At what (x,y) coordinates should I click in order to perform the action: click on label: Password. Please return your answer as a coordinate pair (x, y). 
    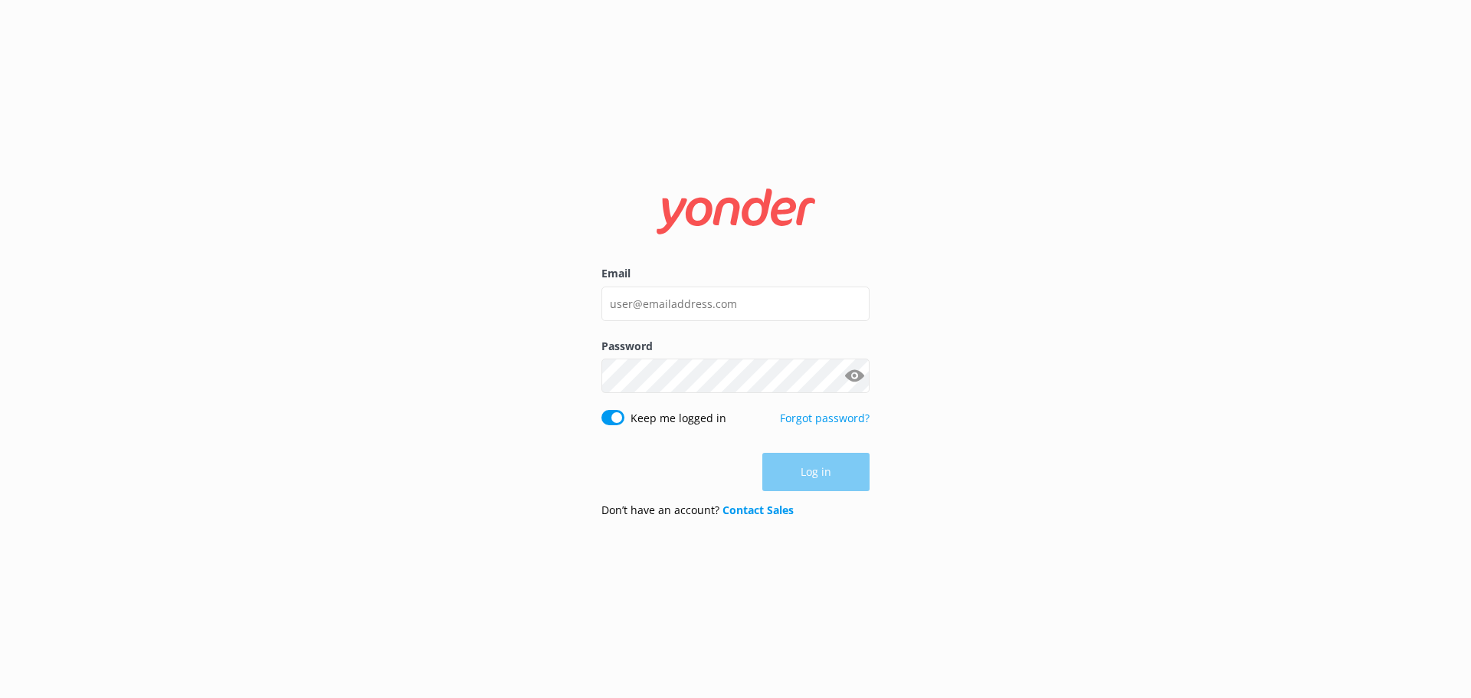
    Looking at the image, I should click on (735, 346).